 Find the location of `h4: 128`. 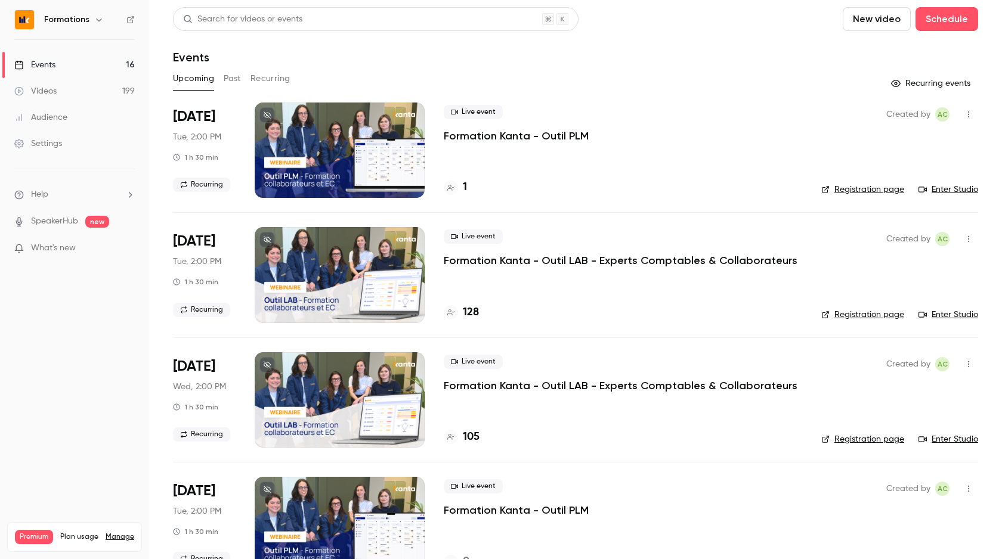

h4: 128 is located at coordinates (471, 312).